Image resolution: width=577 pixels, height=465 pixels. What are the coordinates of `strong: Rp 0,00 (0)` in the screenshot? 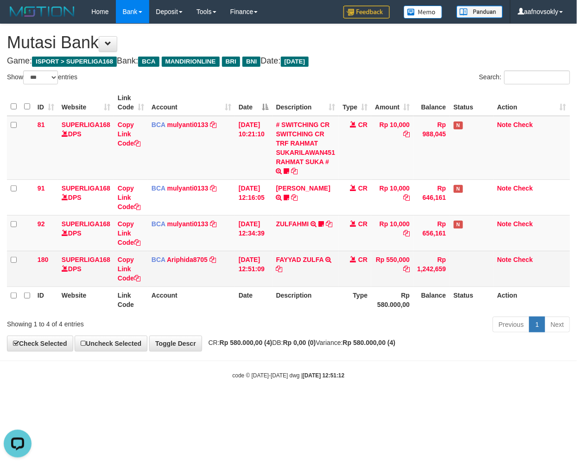 It's located at (299, 343).